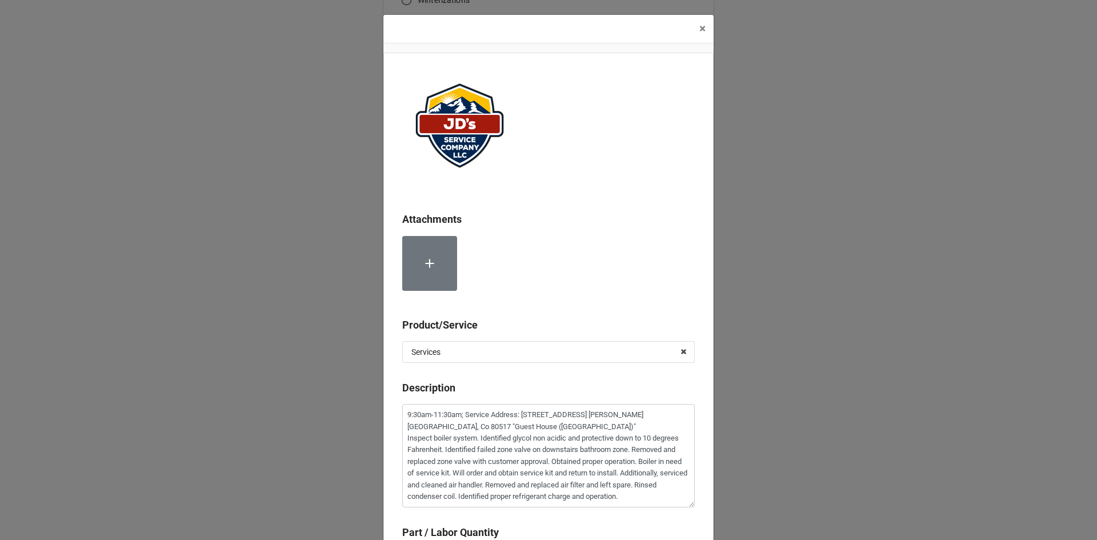 The height and width of the screenshot is (540, 1097). Describe the element at coordinates (432, 219) in the screenshot. I see `label: Attachments` at that location.